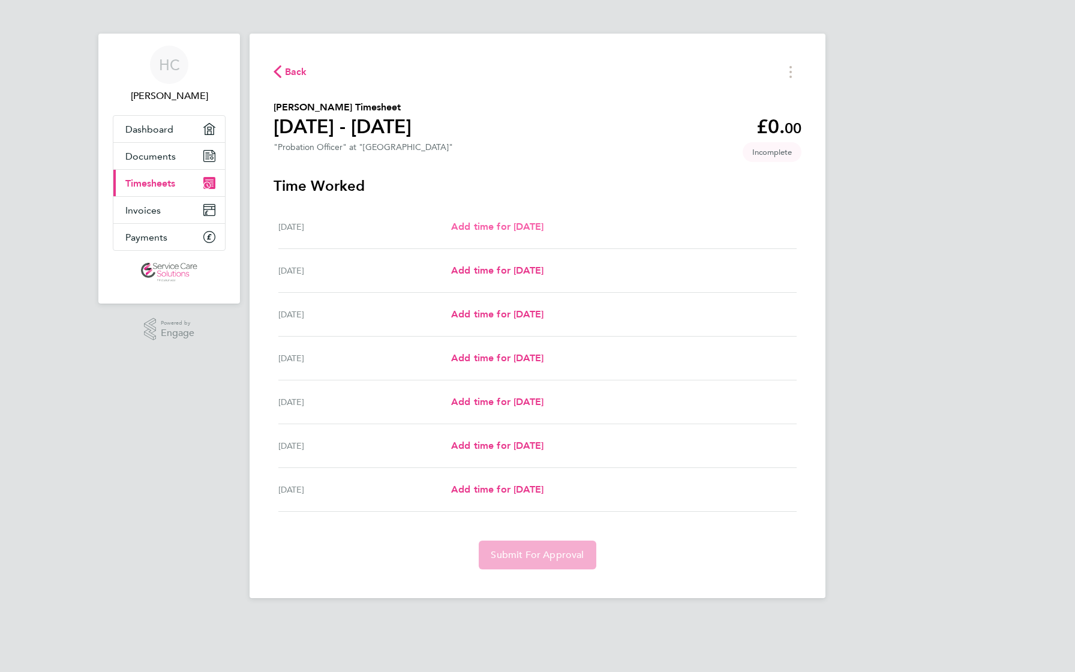 The image size is (1075, 672). What do you see at coordinates (149, 129) in the screenshot?
I see `span: Dashboard` at bounding box center [149, 129].